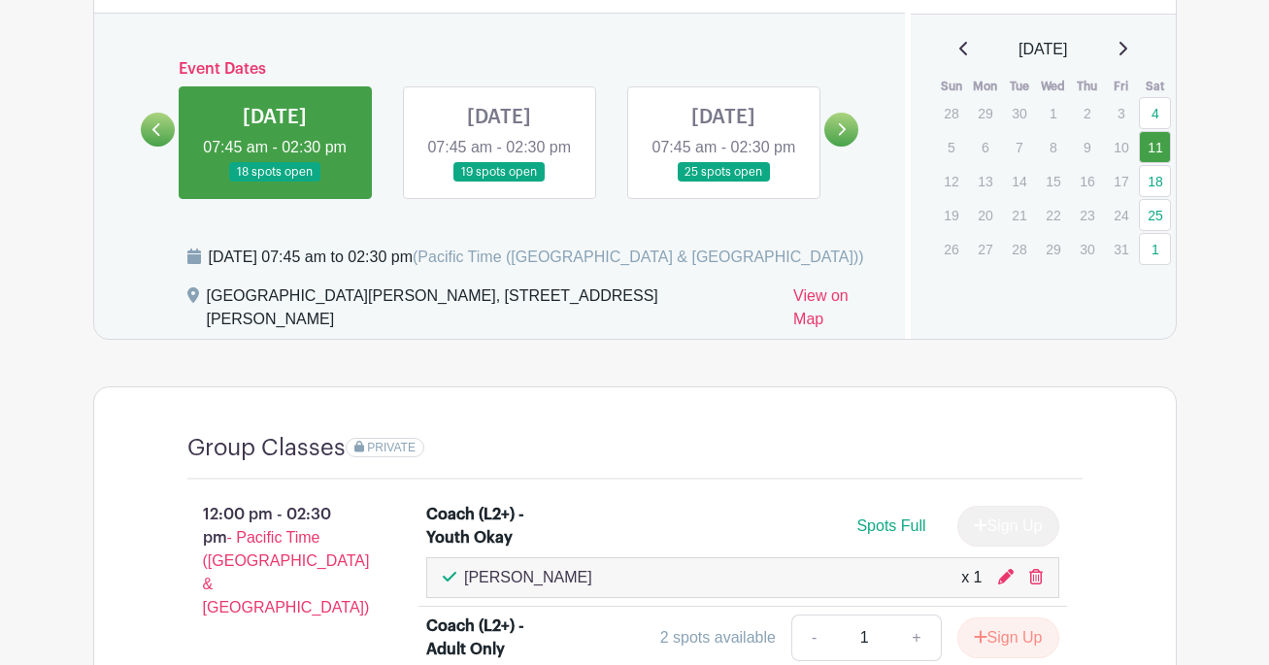 This screenshot has height=665, width=1269. What do you see at coordinates (985, 86) in the screenshot?
I see `th: Mon` at bounding box center [985, 86].